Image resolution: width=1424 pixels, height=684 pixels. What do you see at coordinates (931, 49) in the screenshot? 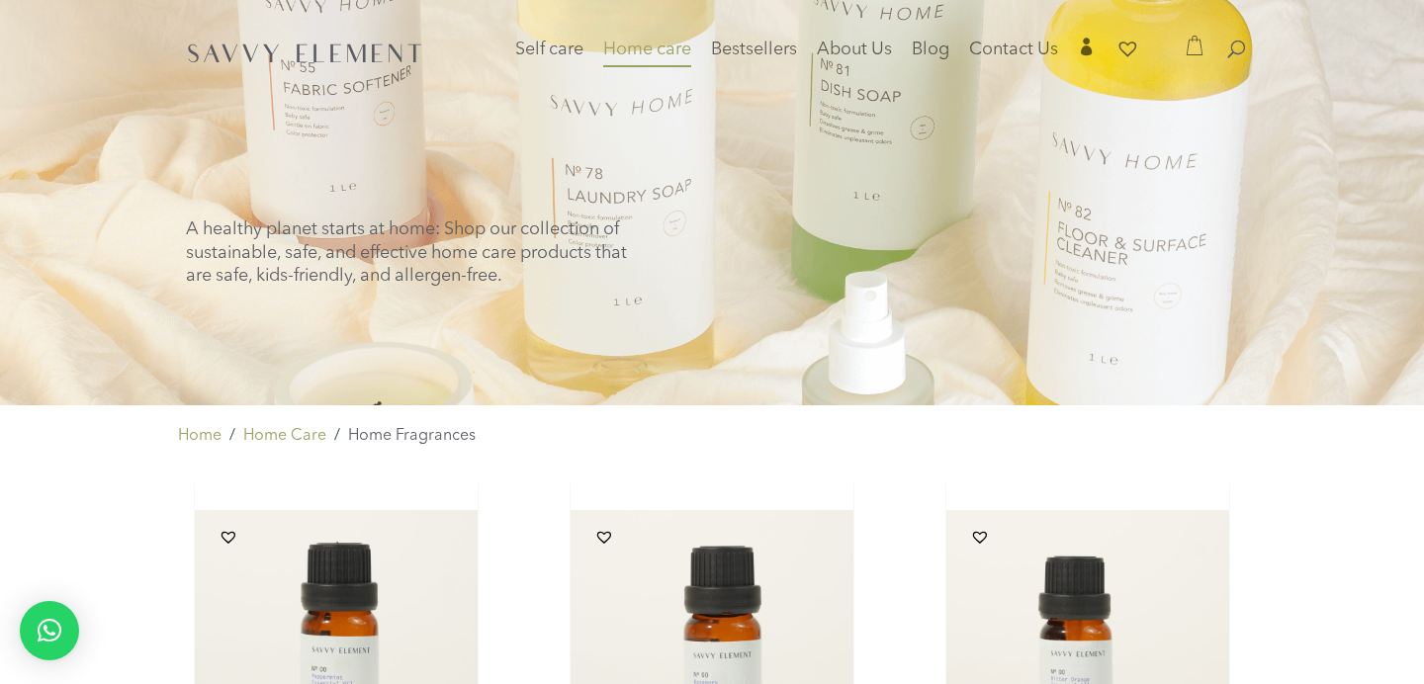
I see `span: Blog` at bounding box center [931, 49].